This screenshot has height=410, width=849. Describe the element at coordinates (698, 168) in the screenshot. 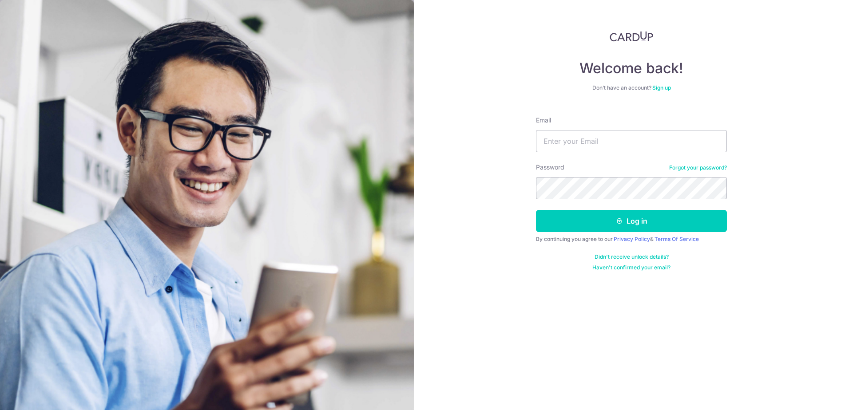

I see `a: Forgot your password?` at that location.